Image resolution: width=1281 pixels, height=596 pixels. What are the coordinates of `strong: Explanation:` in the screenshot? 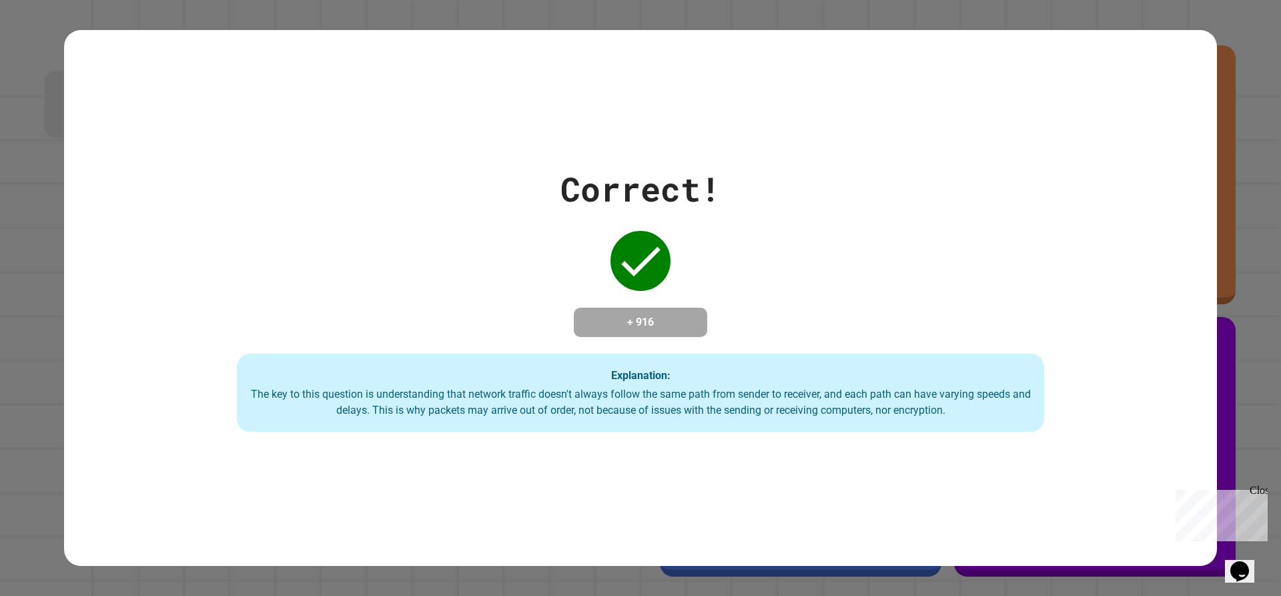 It's located at (641, 374).